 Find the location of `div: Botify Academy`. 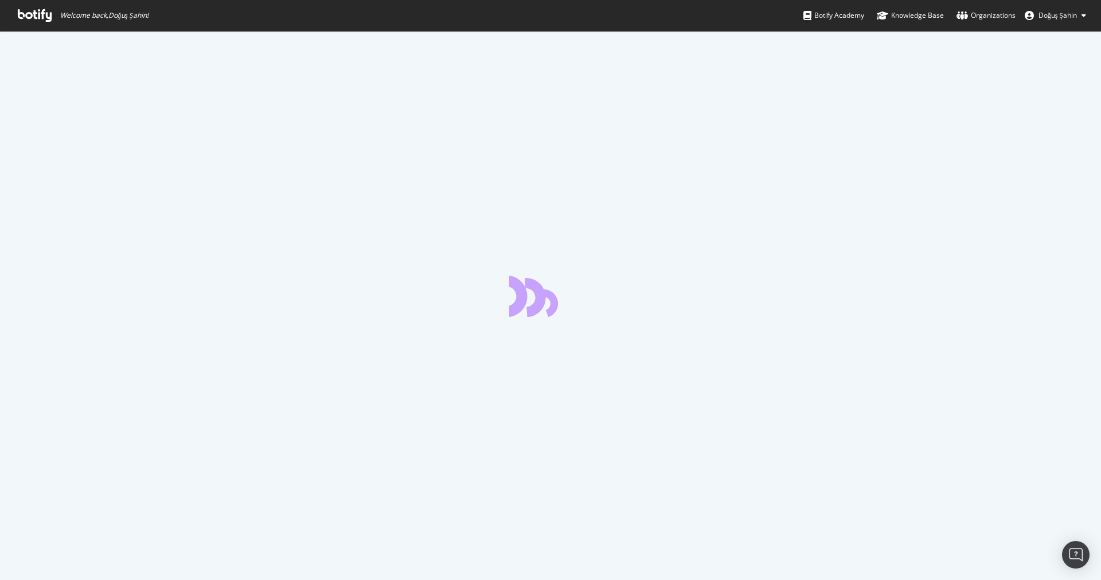

div: Botify Academy is located at coordinates (834, 15).